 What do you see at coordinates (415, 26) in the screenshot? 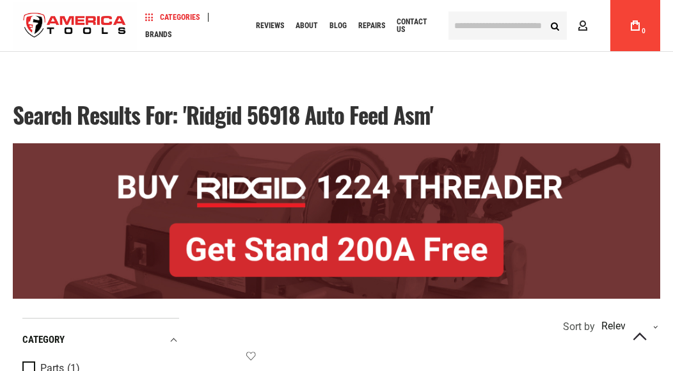
I see `a: Contact Us` at bounding box center [415, 26].